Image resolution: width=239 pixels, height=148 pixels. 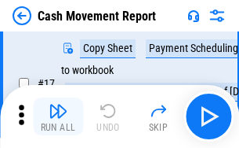 I want to click on div: Skip, so click(x=159, y=127).